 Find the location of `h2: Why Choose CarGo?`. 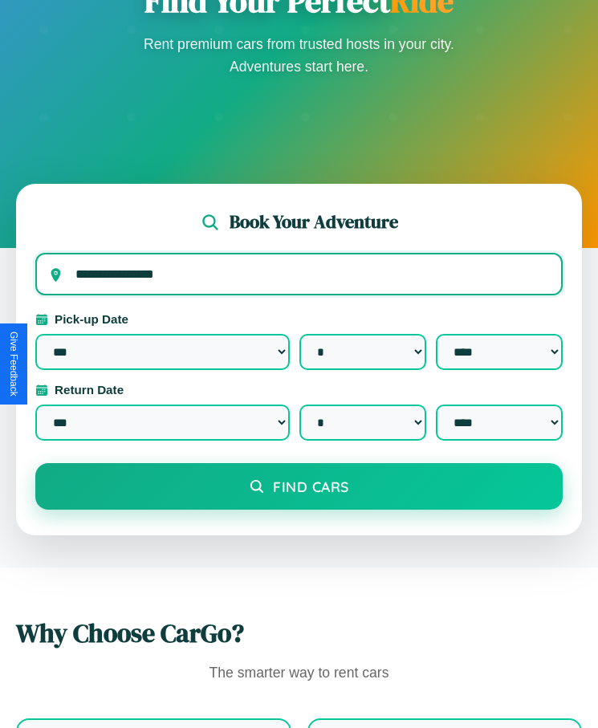

h2: Why Choose CarGo? is located at coordinates (298, 633).